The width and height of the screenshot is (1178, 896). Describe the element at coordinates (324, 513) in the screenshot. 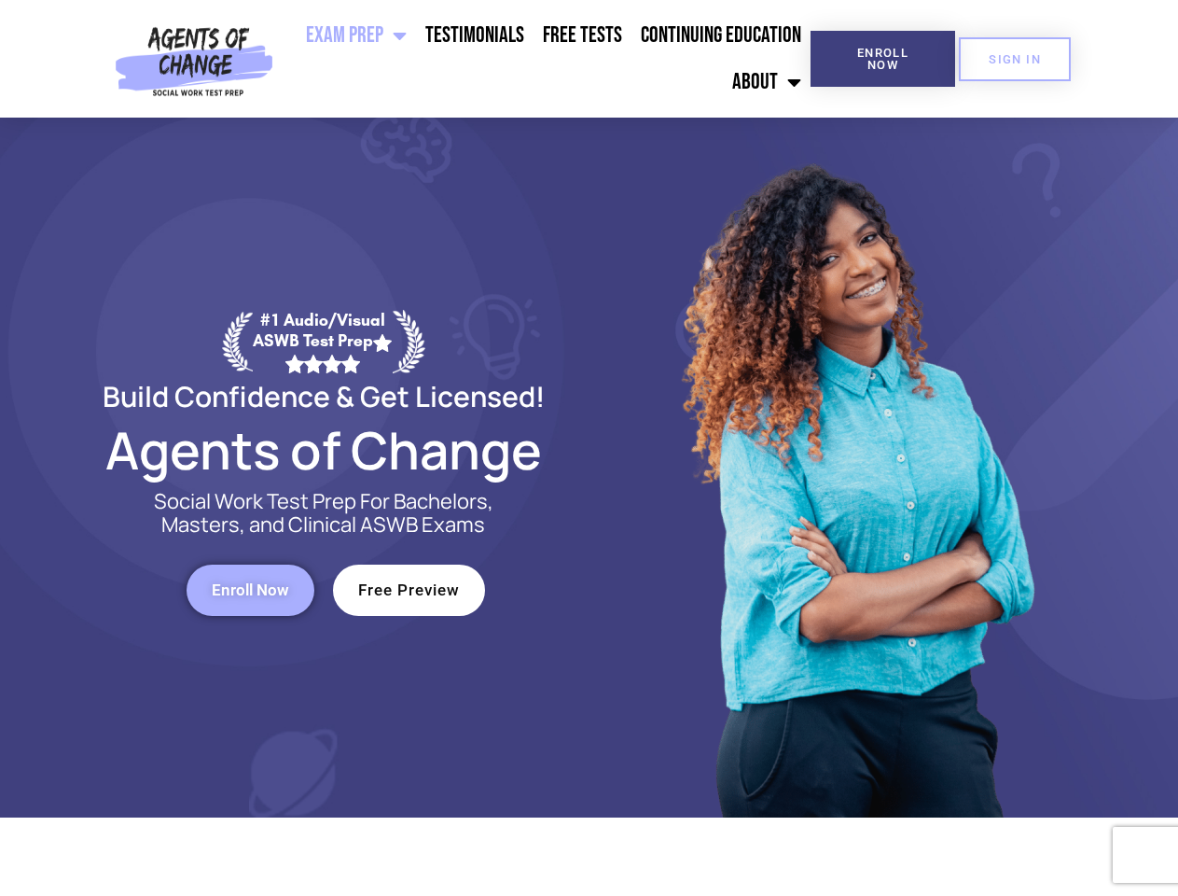

I see `p: Social Work Test Prep For Bachelors, Masters, and Clinical ASWB Exams` at that location.